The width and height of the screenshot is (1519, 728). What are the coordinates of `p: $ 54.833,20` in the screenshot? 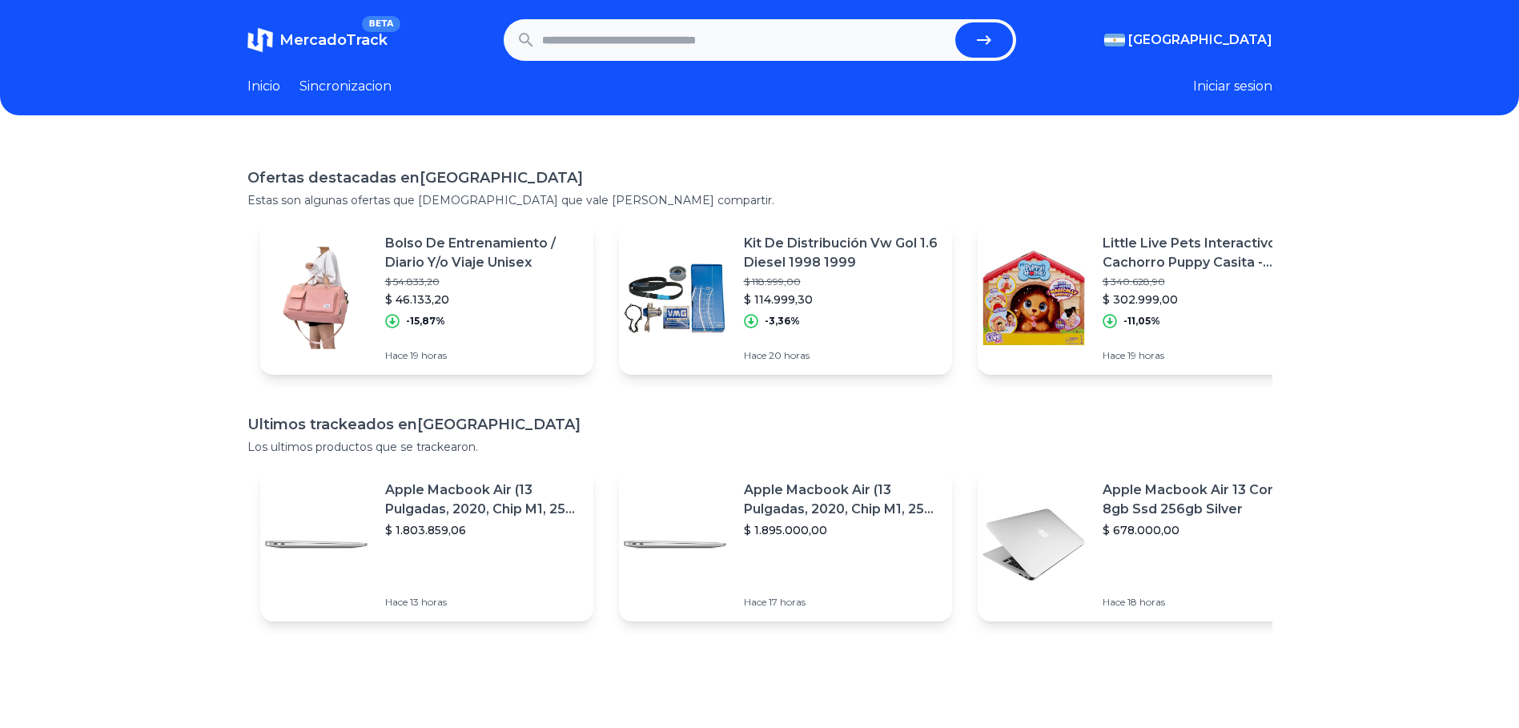 It's located at (483, 282).